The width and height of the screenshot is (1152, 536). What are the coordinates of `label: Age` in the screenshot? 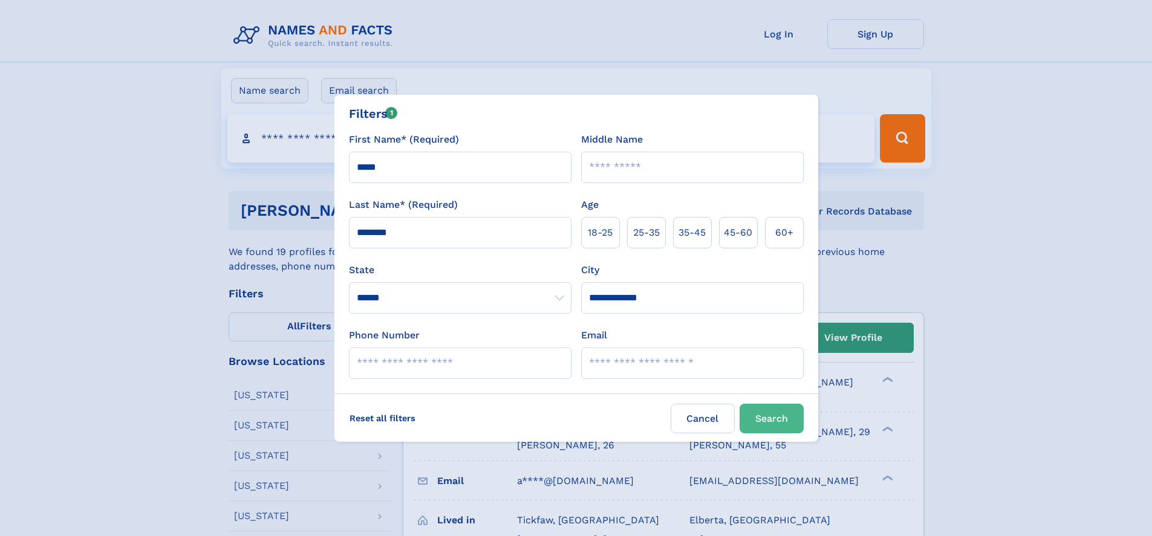 It's located at (589, 205).